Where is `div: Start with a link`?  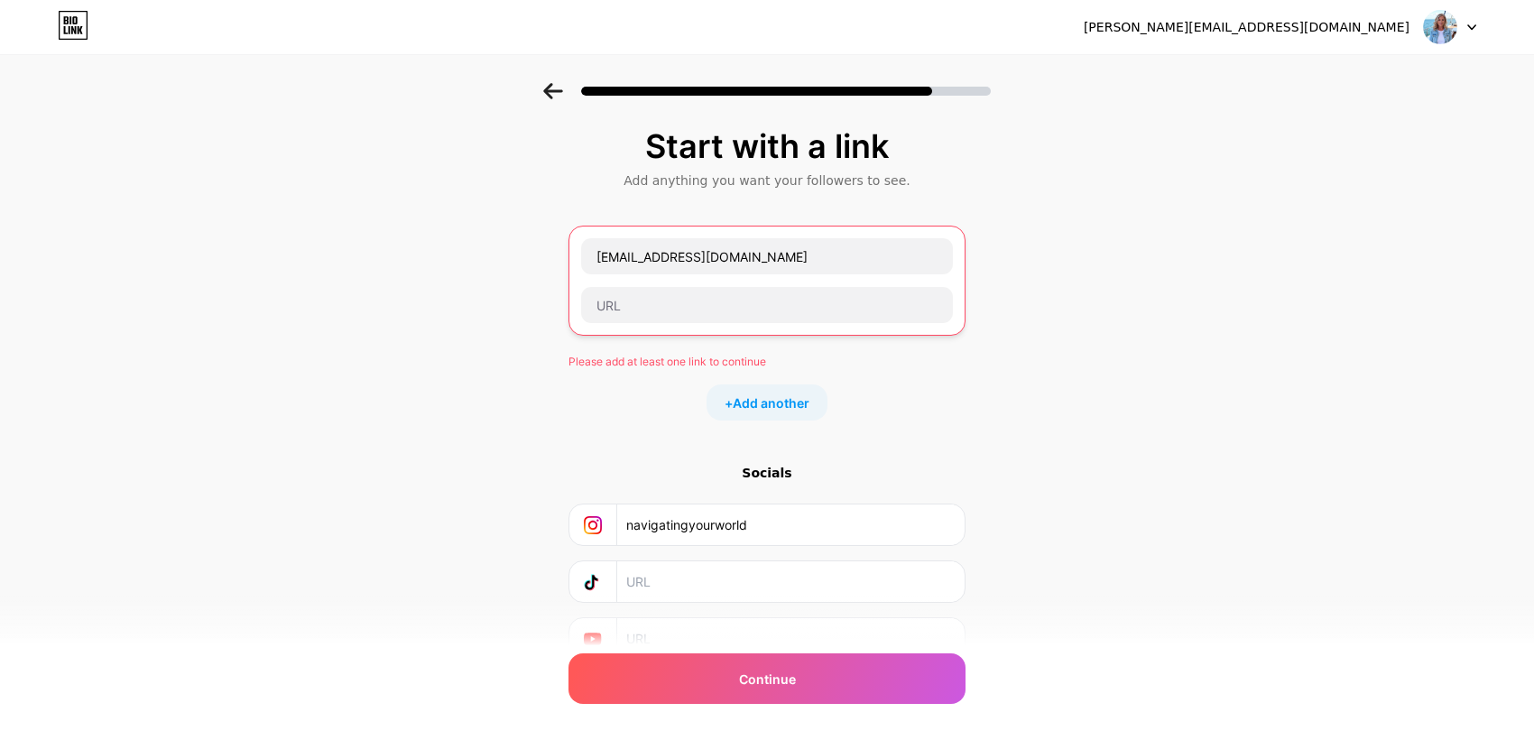 div: Start with a link is located at coordinates (767, 146).